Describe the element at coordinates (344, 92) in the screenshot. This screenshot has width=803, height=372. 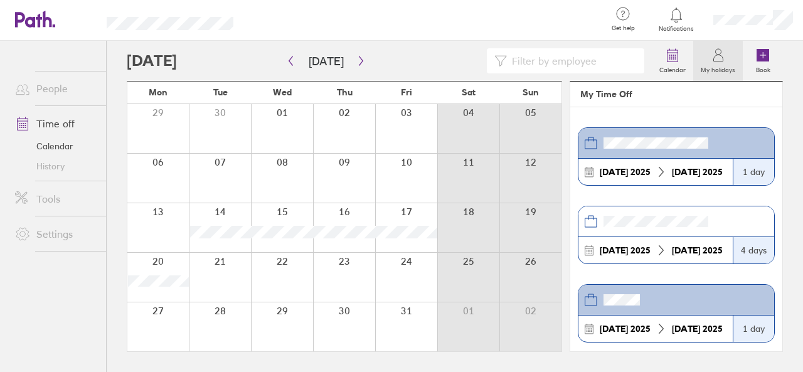
I see `span: Thu` at that location.